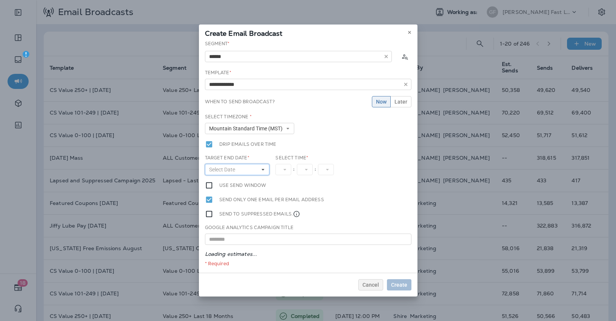  What do you see at coordinates (218, 73) in the screenshot?
I see `label: Template` at bounding box center [218, 73].